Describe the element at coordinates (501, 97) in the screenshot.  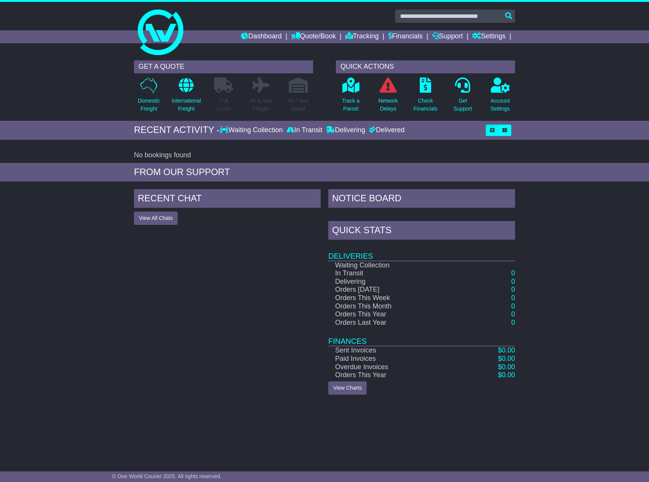
I see `a: AccountSettings` at that location.